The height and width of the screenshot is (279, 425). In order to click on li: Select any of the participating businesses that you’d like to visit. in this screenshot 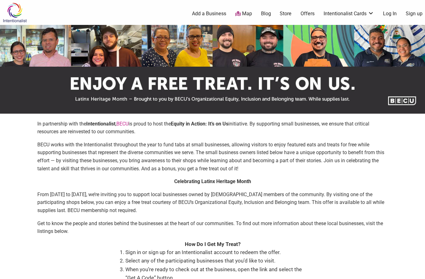, I will do `click(216, 261)`.